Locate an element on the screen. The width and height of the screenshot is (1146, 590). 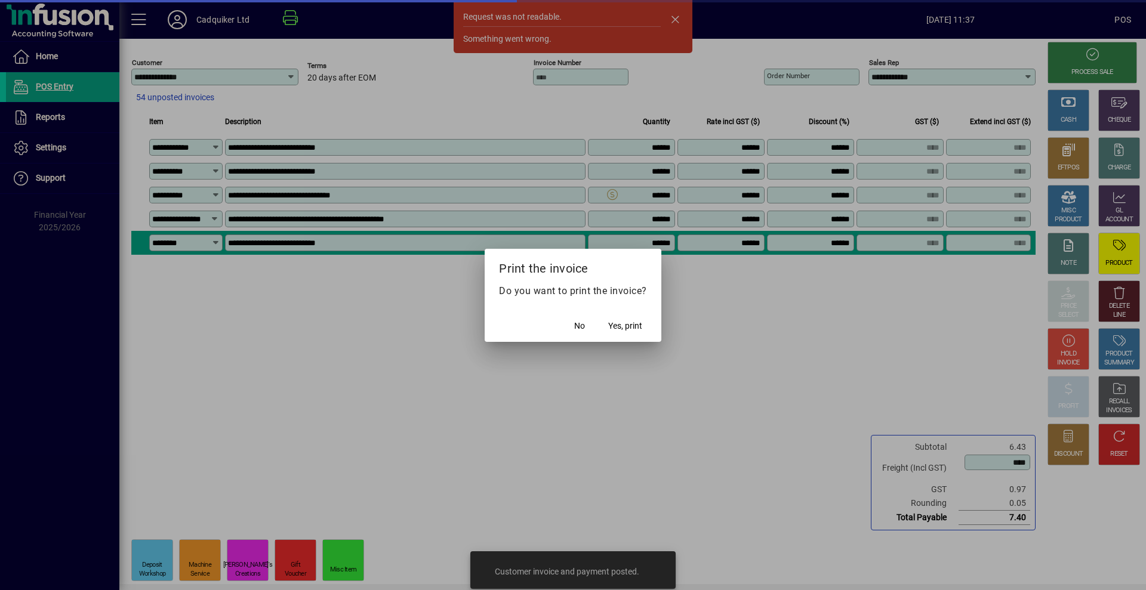
button: Yes, print is located at coordinates (625, 326).